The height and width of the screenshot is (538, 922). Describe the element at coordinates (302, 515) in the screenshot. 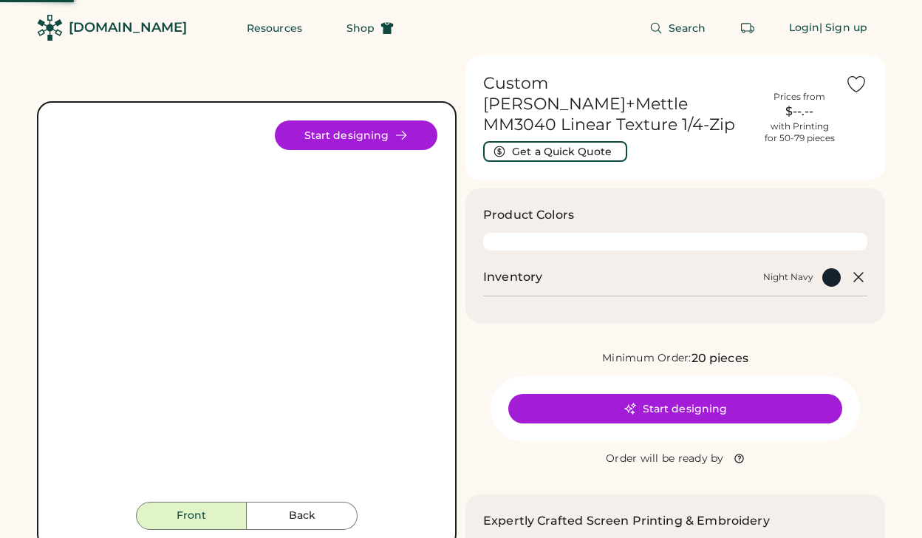

I see `button: Back` at that location.